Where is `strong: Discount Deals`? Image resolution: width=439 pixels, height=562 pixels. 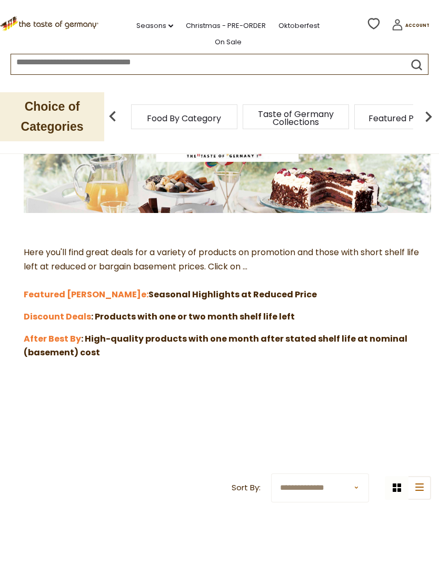
strong: Discount Deals is located at coordinates (57, 316).